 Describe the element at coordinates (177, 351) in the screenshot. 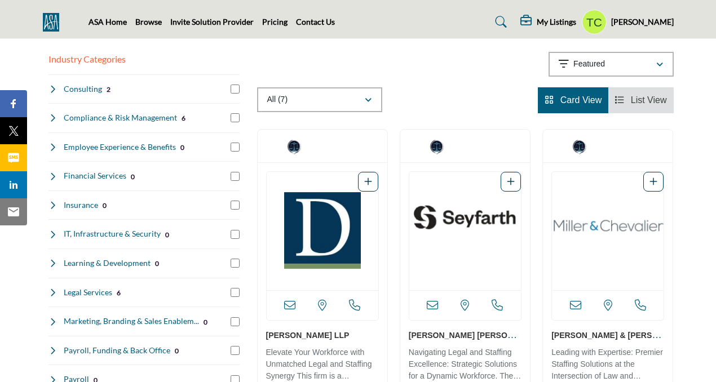

I see `div: 0 Results For Payroll, Funding & Back Office` at that location.